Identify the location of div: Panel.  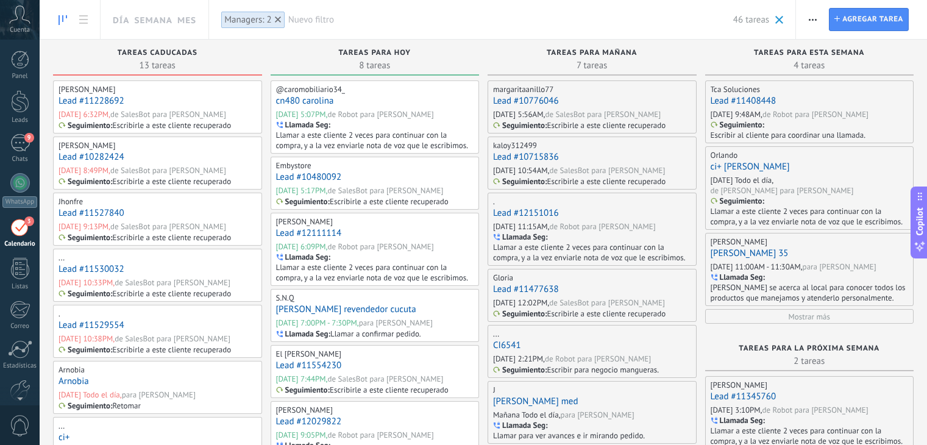
(20, 76).